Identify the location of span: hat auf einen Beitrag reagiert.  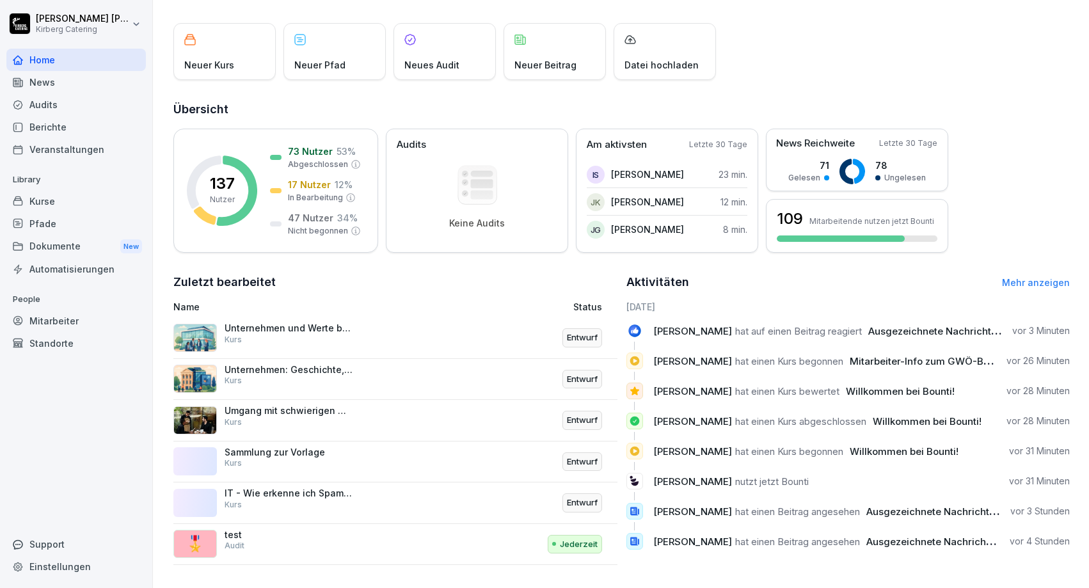
(798, 331).